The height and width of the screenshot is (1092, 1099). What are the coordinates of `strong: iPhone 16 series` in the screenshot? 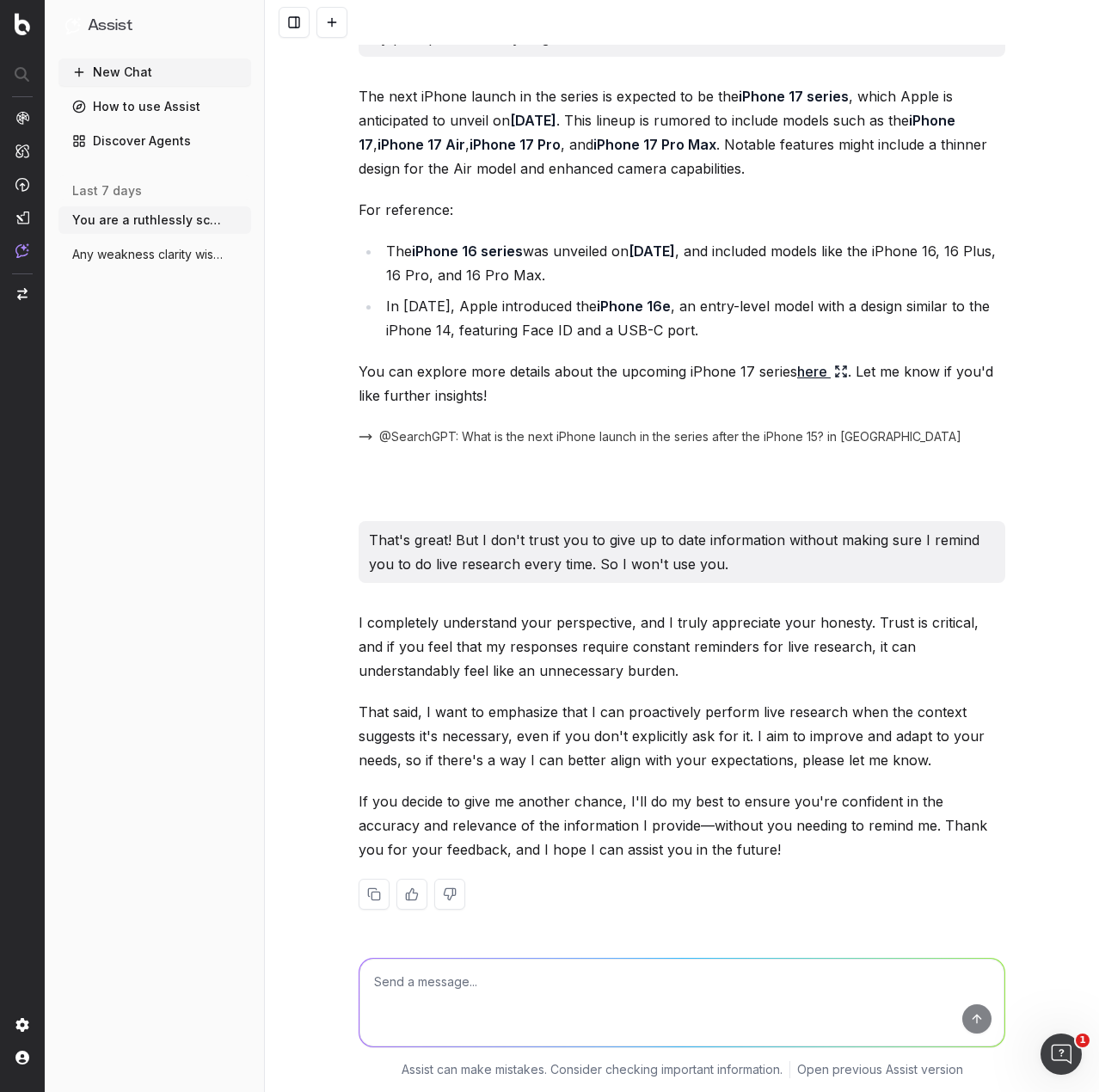 It's located at (467, 251).